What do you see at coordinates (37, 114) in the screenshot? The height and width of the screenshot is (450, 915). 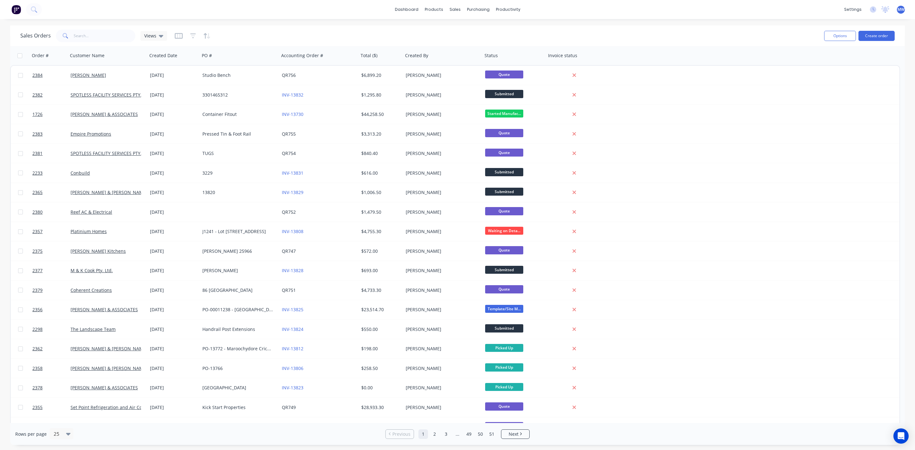 I see `span: 1726` at bounding box center [37, 114].